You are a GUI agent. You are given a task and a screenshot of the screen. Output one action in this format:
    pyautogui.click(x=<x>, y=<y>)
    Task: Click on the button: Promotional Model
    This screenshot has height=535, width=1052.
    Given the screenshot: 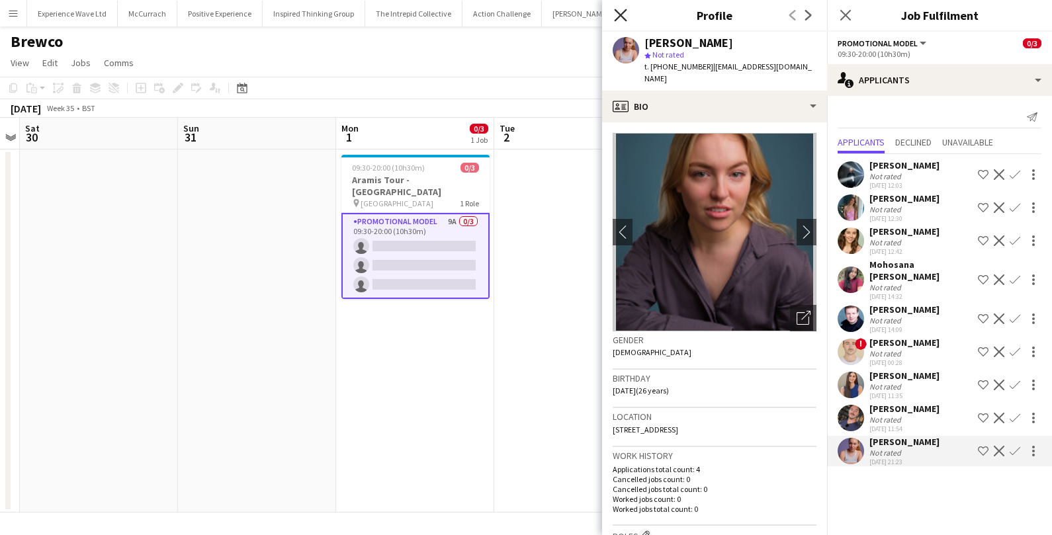 What is the action you would take?
    pyautogui.click(x=882, y=43)
    